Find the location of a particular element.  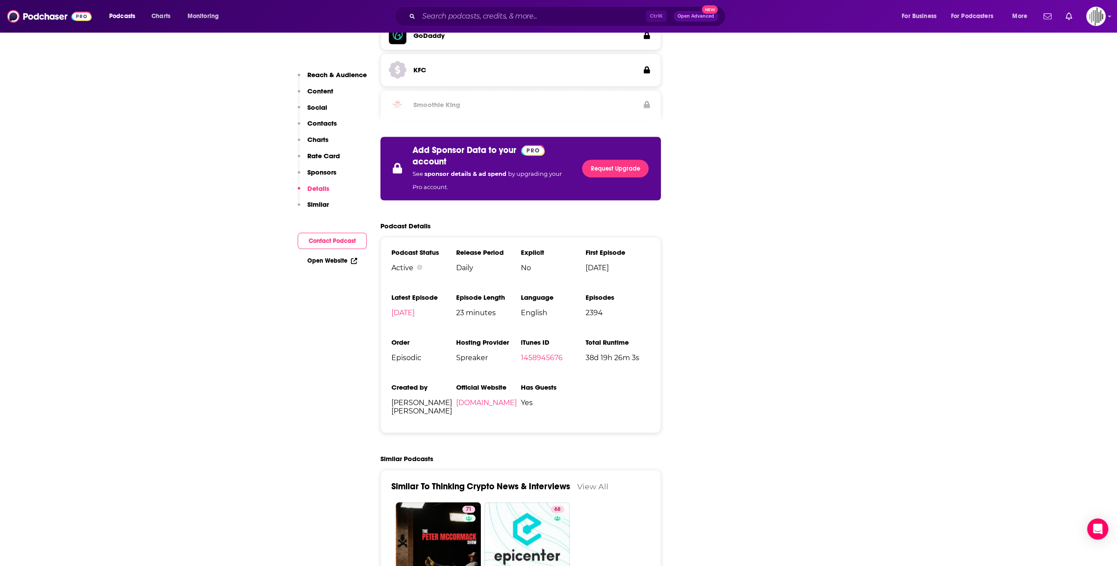

span: 71 is located at coordinates (469, 509).